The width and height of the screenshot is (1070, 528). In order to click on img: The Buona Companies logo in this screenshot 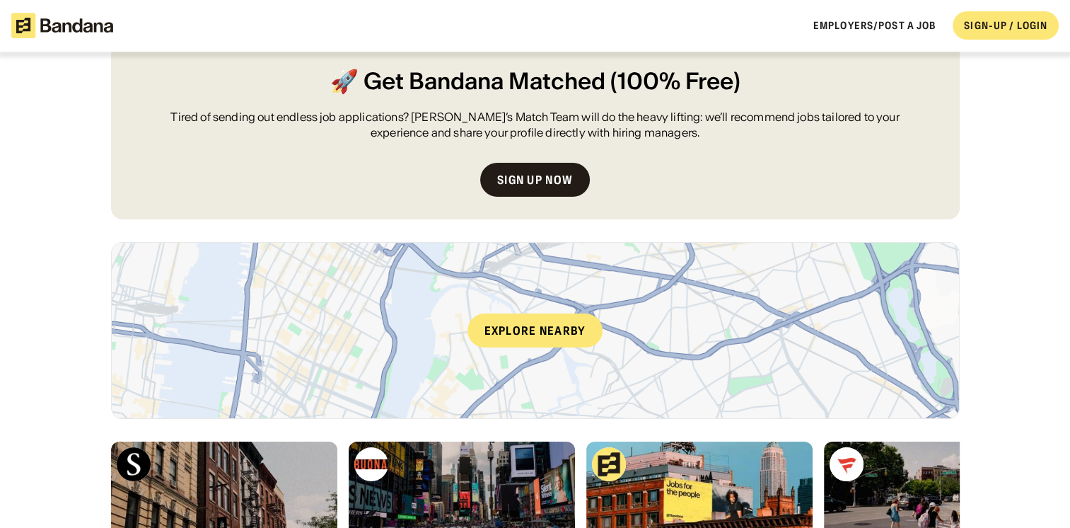, I will do `click(371, 464)`.